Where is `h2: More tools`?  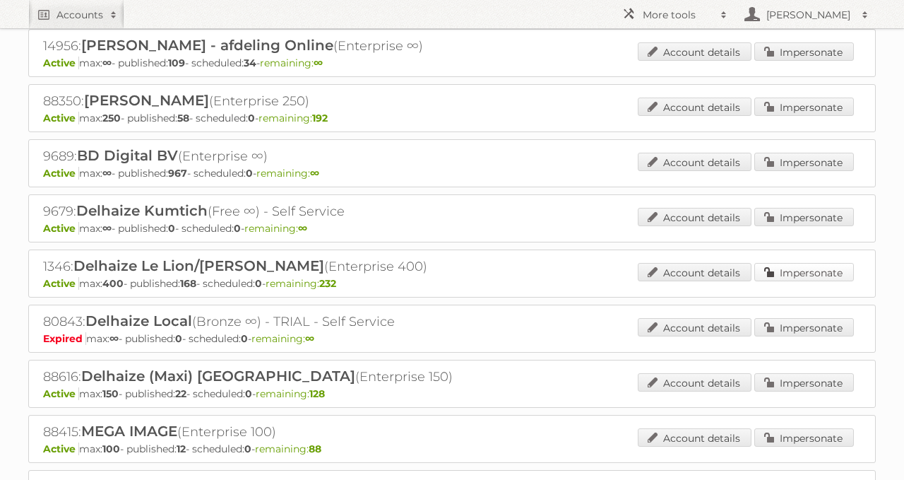
h2: More tools is located at coordinates (678, 15).